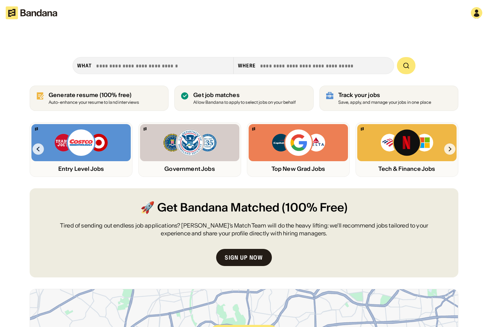  I want to click on span: 🚀 Get Bandana Matched, so click(210, 208).